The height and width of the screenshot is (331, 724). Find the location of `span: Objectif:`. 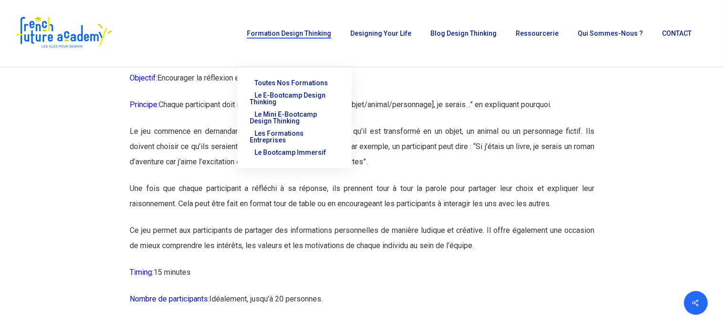

span: Objectif: is located at coordinates (143, 78).